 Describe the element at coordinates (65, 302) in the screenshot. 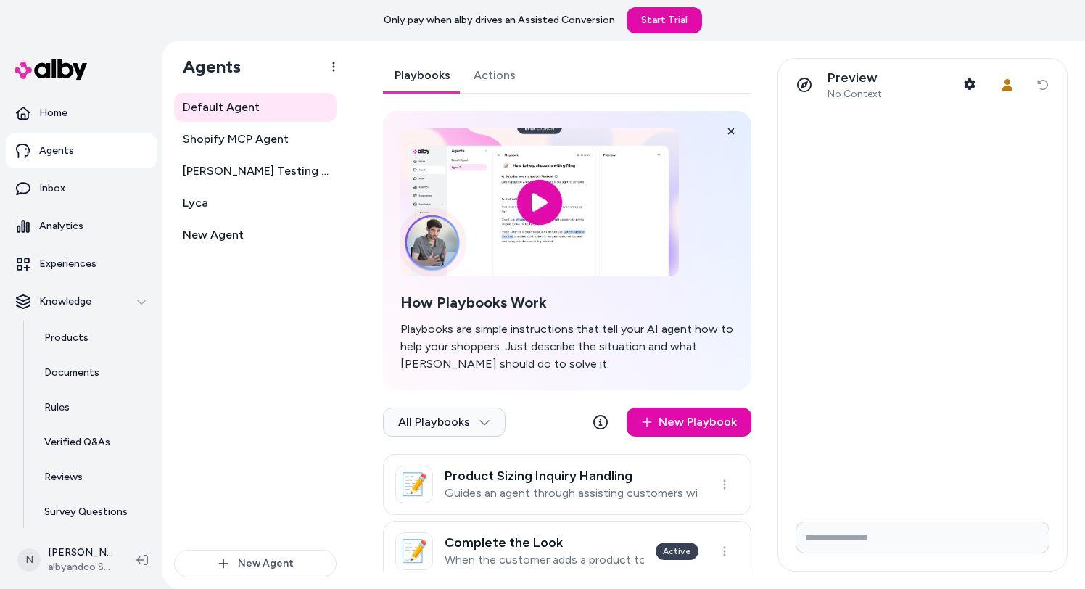

I see `p: Knowledge` at that location.